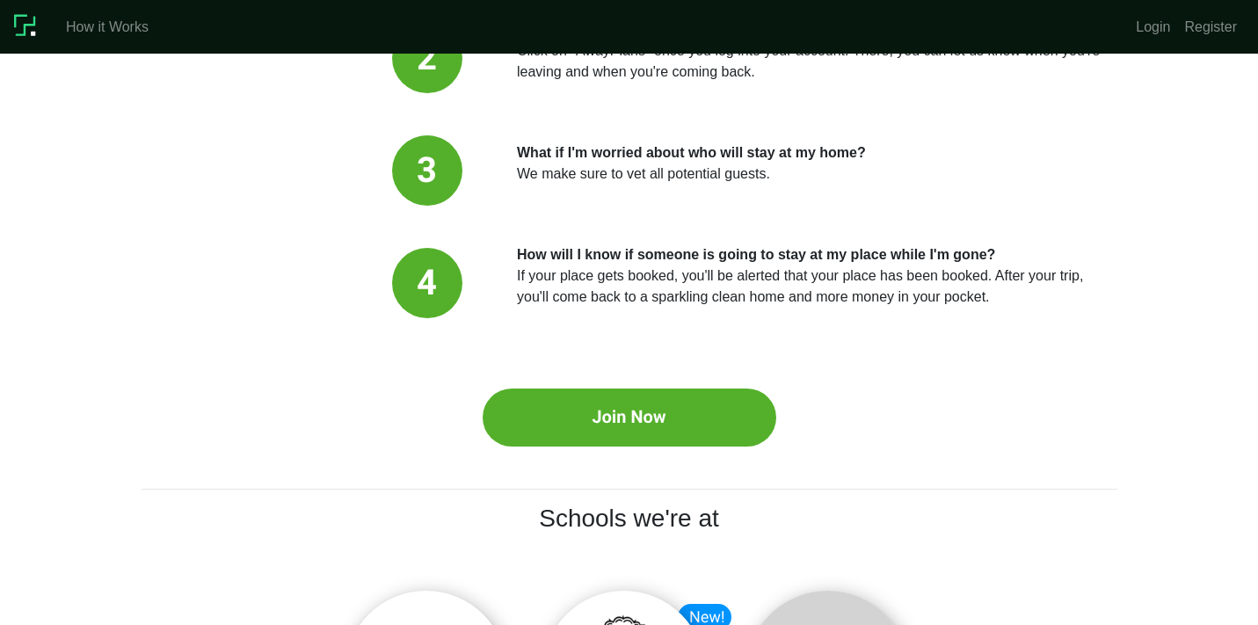  Describe the element at coordinates (817, 62) in the screenshot. I see `p: Click on "AwayPlans" once you log into your account. There, you can let us know when you're leavi...` at that location.